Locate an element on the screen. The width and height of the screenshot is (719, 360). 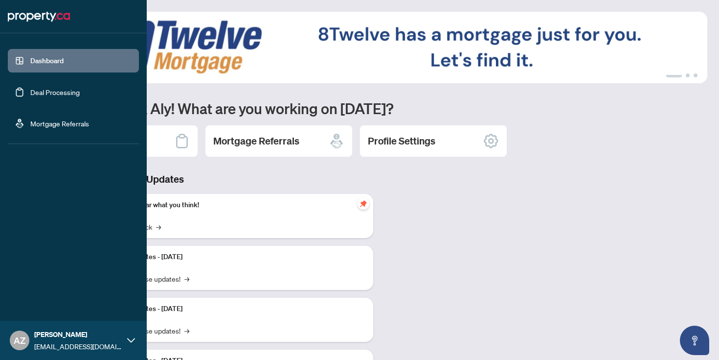
a: Mortgage Referrals is located at coordinates (60, 123).